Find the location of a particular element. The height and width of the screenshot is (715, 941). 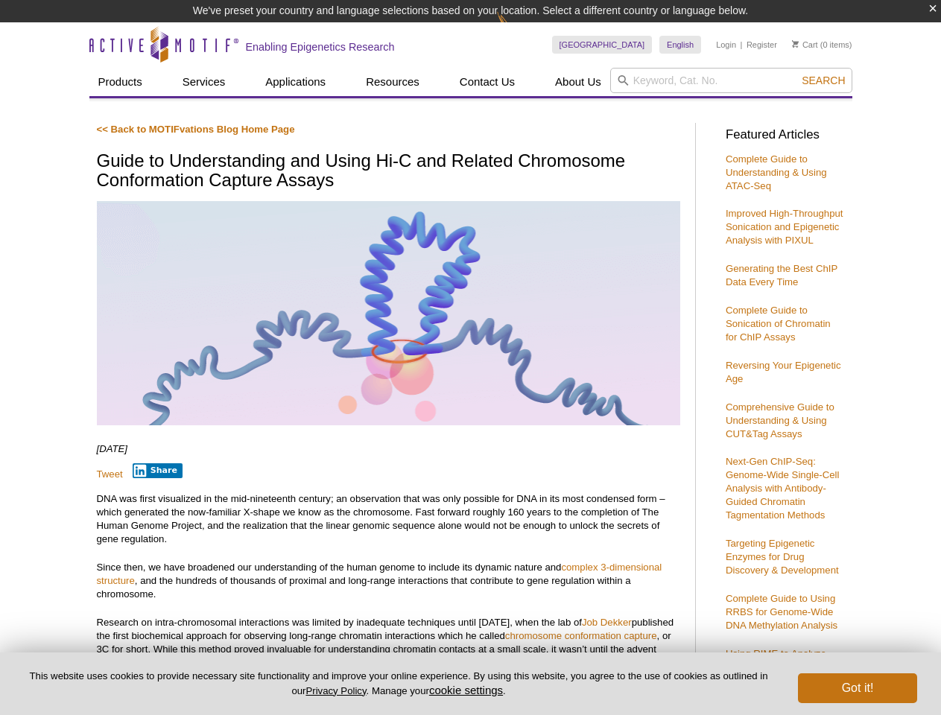

a: Contact Us is located at coordinates (487, 82).